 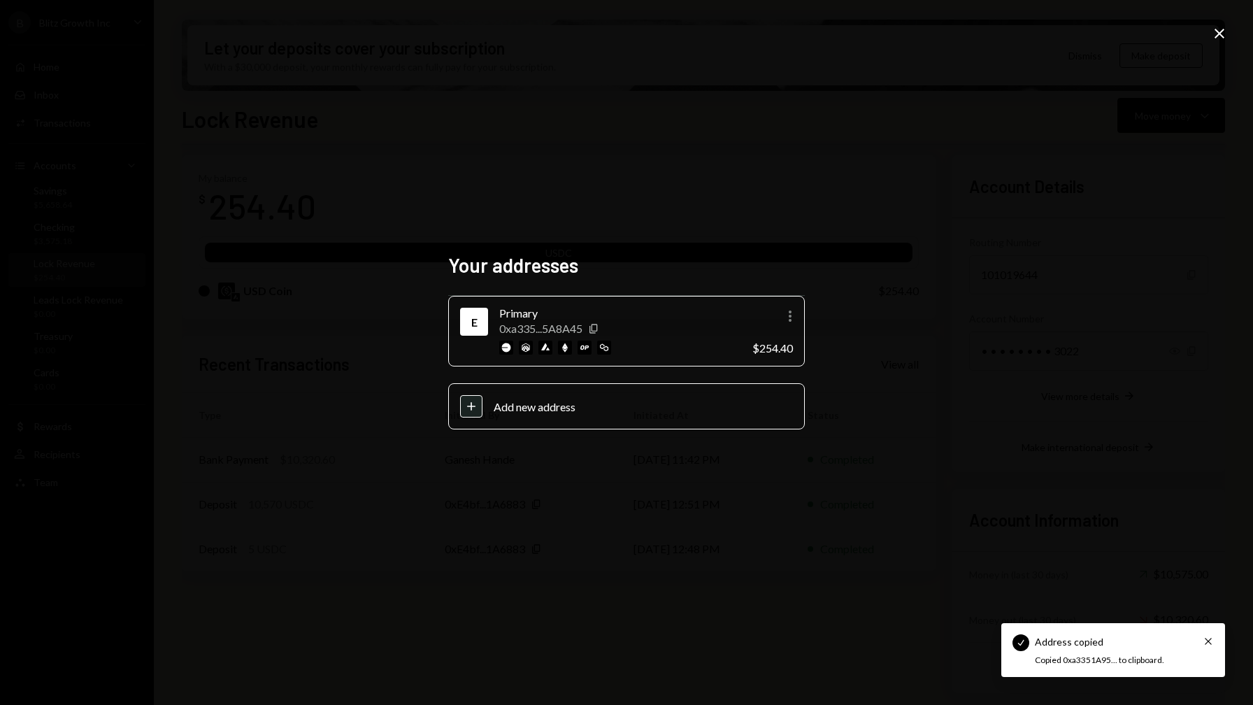 I want to click on h2: Your addresses, so click(x=626, y=265).